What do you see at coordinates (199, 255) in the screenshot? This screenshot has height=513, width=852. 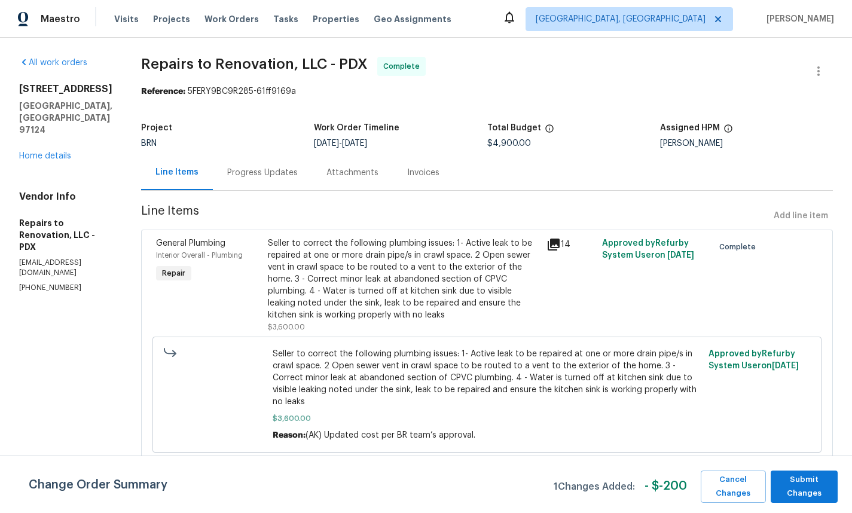 I see `span: Interior Overall - Plumbing` at bounding box center [199, 255].